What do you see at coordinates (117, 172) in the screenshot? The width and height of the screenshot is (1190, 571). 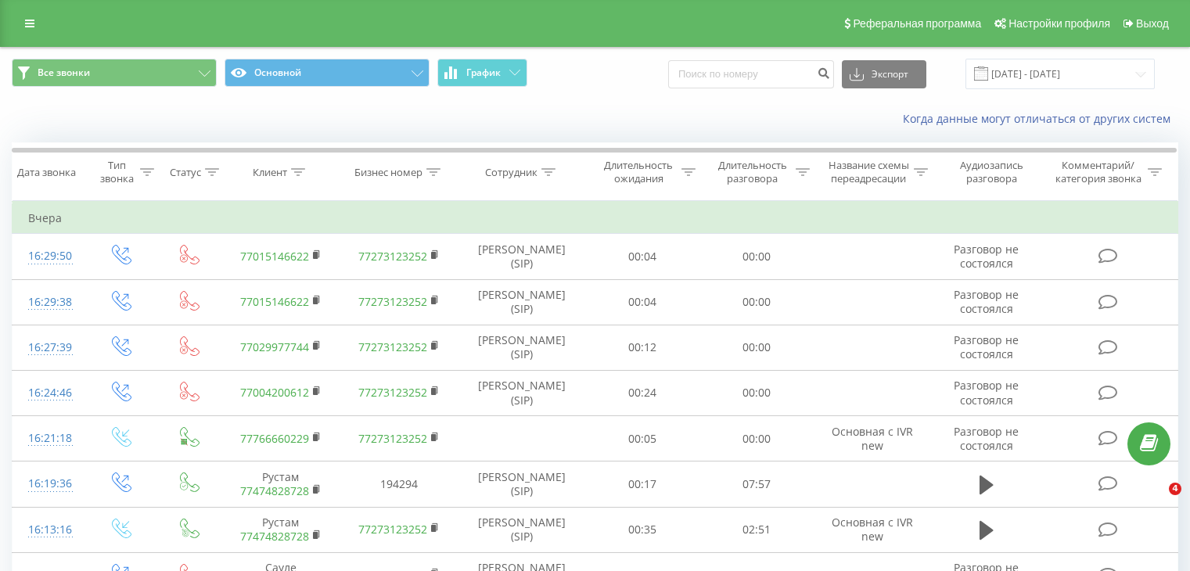 I see `div: Тип звонка` at bounding box center [117, 172].